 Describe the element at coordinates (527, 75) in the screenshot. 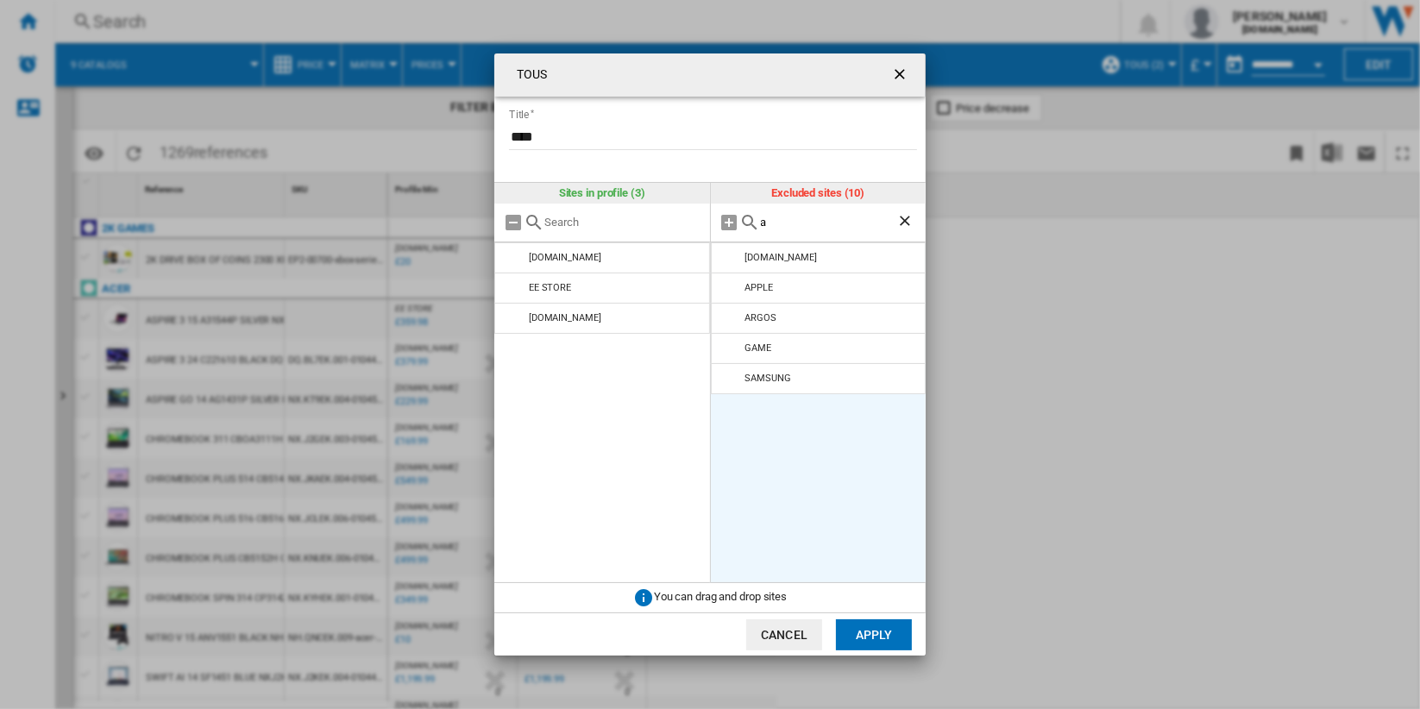

I see `h4: TOUS` at that location.